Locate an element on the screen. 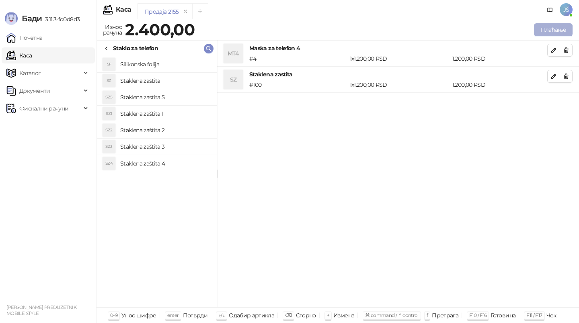 The height and width of the screenshot is (323, 579). span: 3.11.3-fd0d8d3 is located at coordinates (61, 19).